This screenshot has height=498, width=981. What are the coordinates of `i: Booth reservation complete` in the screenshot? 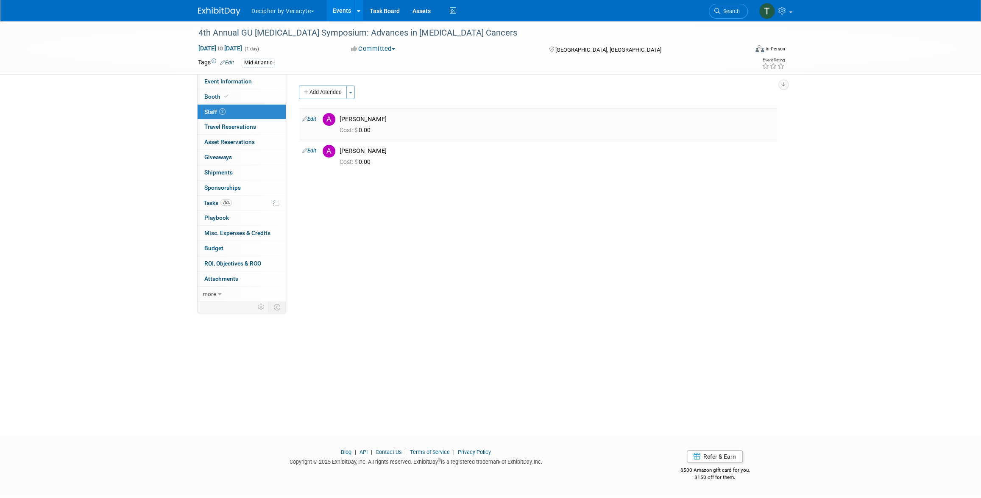 It's located at (226, 96).